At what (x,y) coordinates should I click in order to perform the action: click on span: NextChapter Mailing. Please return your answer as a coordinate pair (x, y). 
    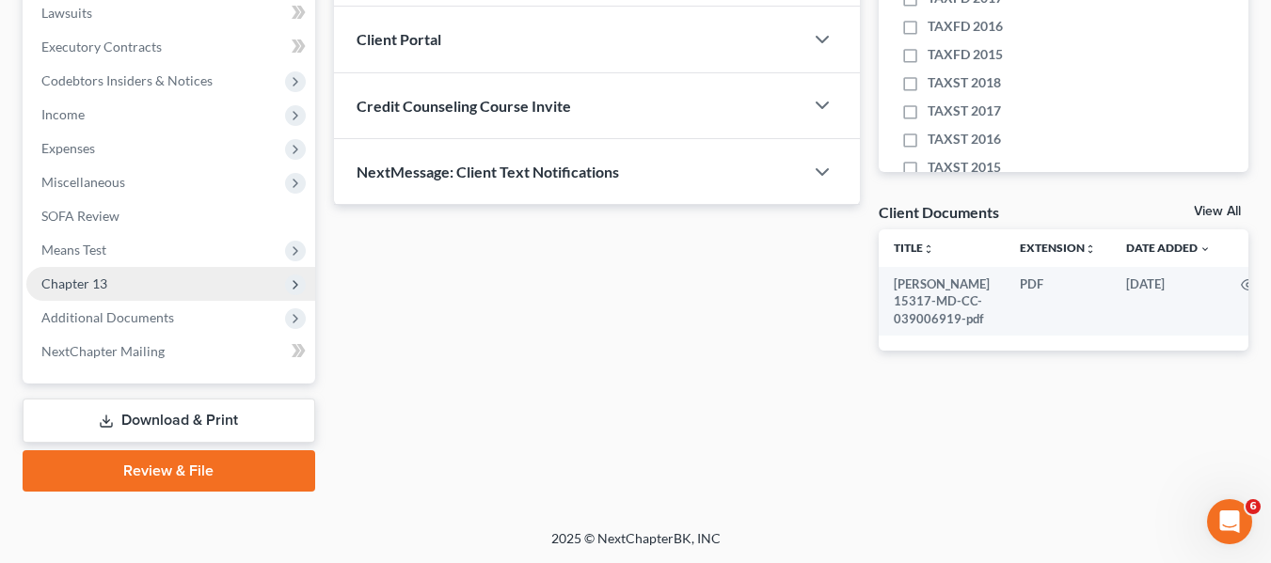
    Looking at the image, I should click on (103, 351).